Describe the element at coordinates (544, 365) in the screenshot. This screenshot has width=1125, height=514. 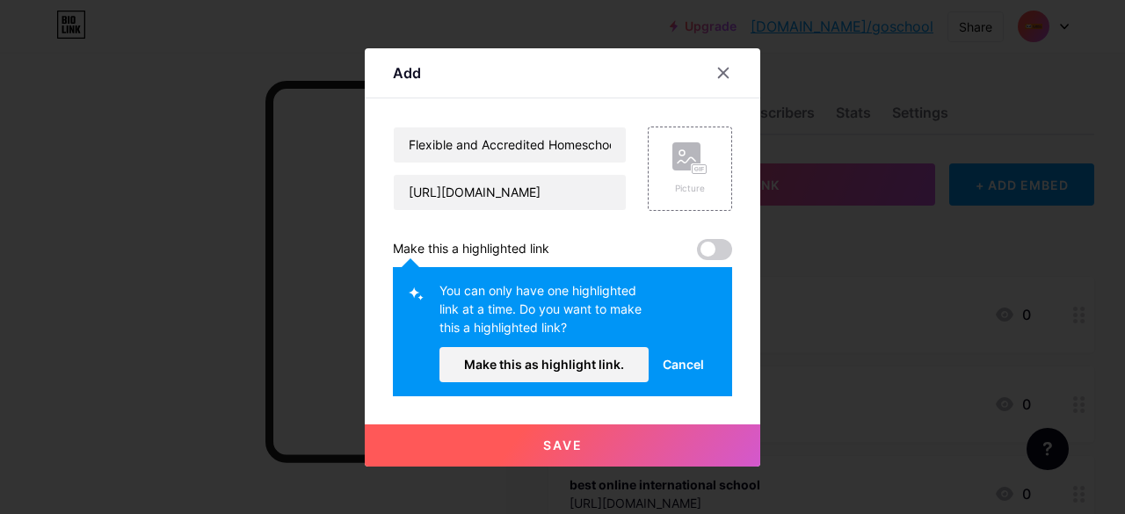
I see `button: Make this as highlight link.` at that location.